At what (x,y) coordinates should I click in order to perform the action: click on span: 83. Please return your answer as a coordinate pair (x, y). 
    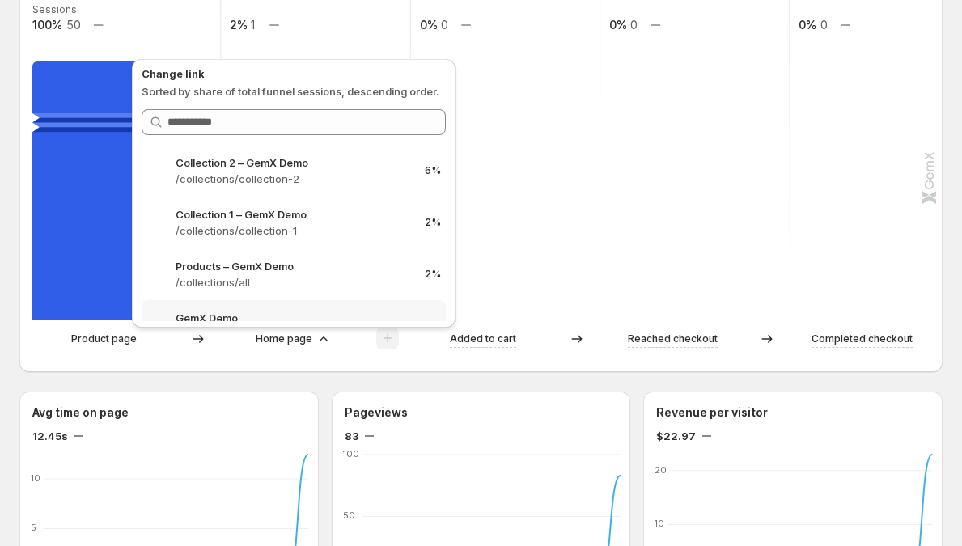
    Looking at the image, I should click on (351, 436).